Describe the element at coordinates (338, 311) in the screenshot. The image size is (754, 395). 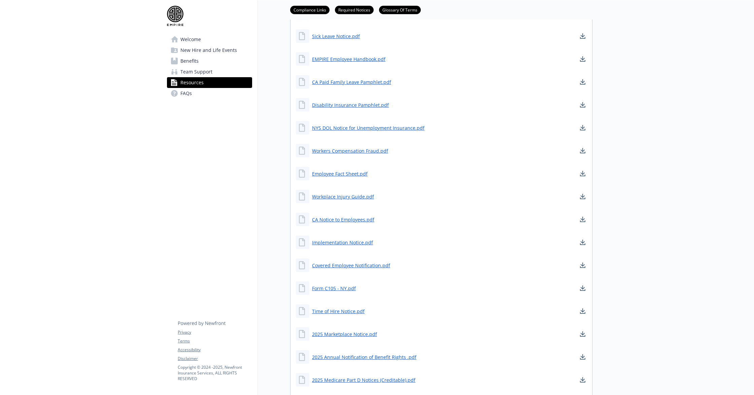
I see `a: Time of Hire Notice.pdf` at that location.